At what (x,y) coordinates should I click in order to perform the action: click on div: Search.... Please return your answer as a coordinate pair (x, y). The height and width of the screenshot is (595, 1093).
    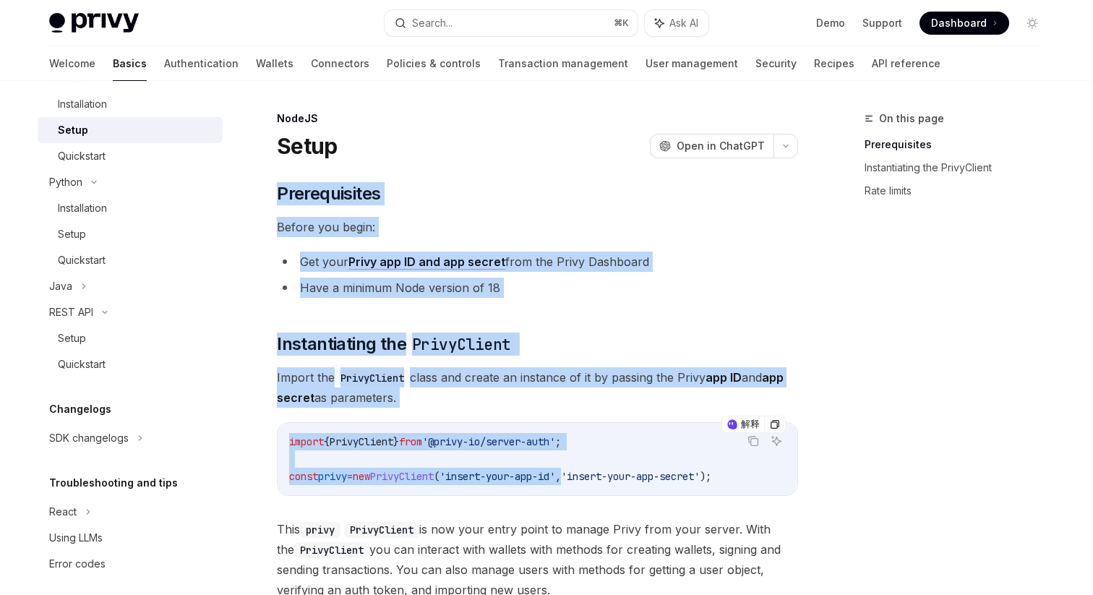
    Looking at the image, I should click on (432, 23).